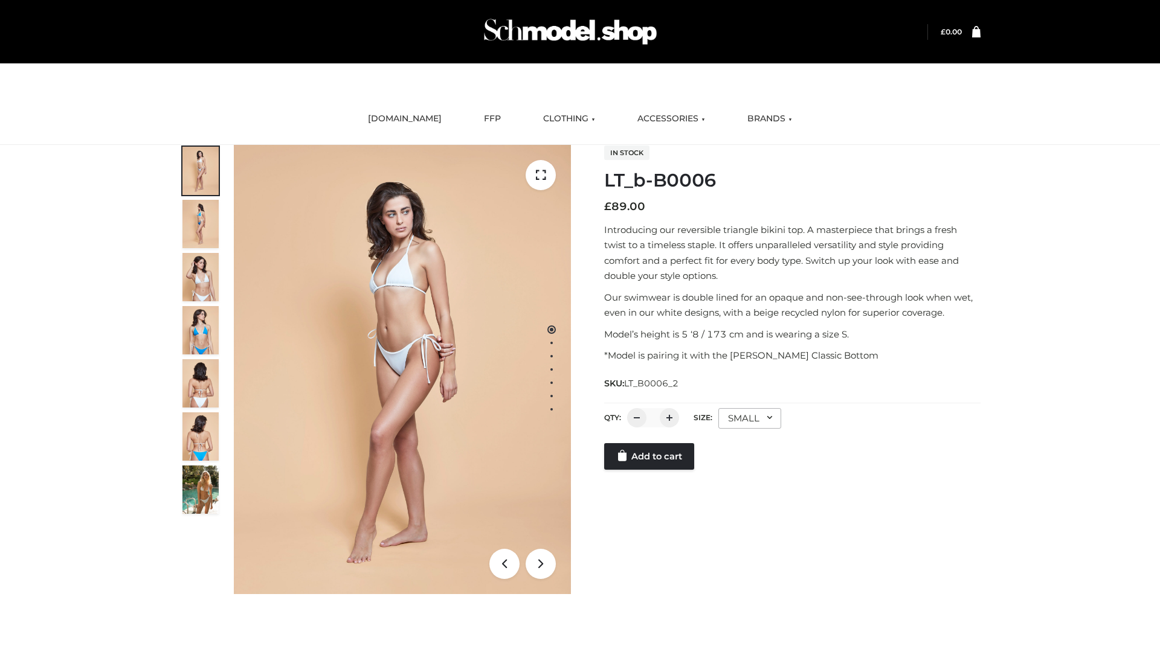  Describe the element at coordinates (750, 419) in the screenshot. I see `div: SMALL` at that location.